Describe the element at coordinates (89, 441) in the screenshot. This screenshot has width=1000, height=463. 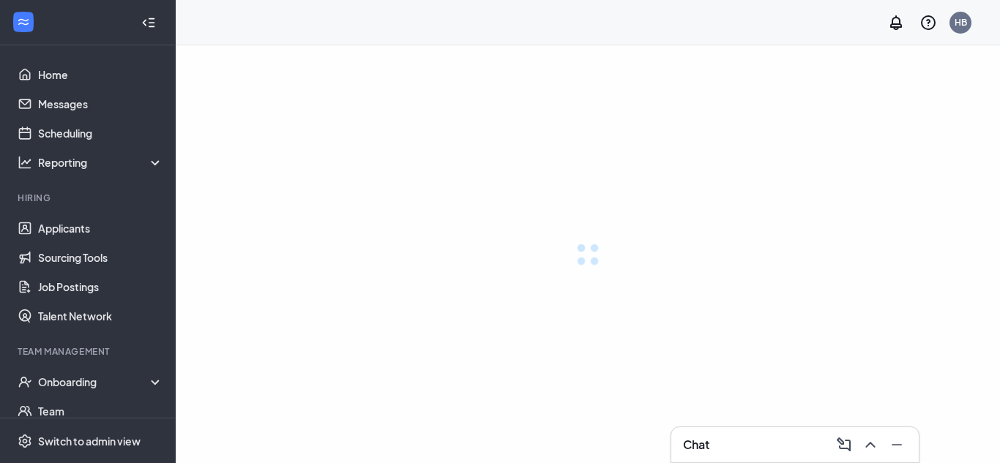
I see `div: Switch to admin view` at that location.